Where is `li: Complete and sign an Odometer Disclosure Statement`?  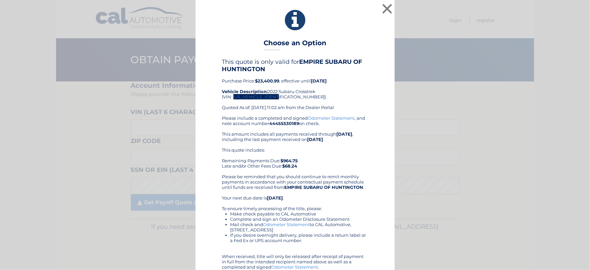 li: Complete and sign an Odometer Disclosure Statement is located at coordinates (299, 219).